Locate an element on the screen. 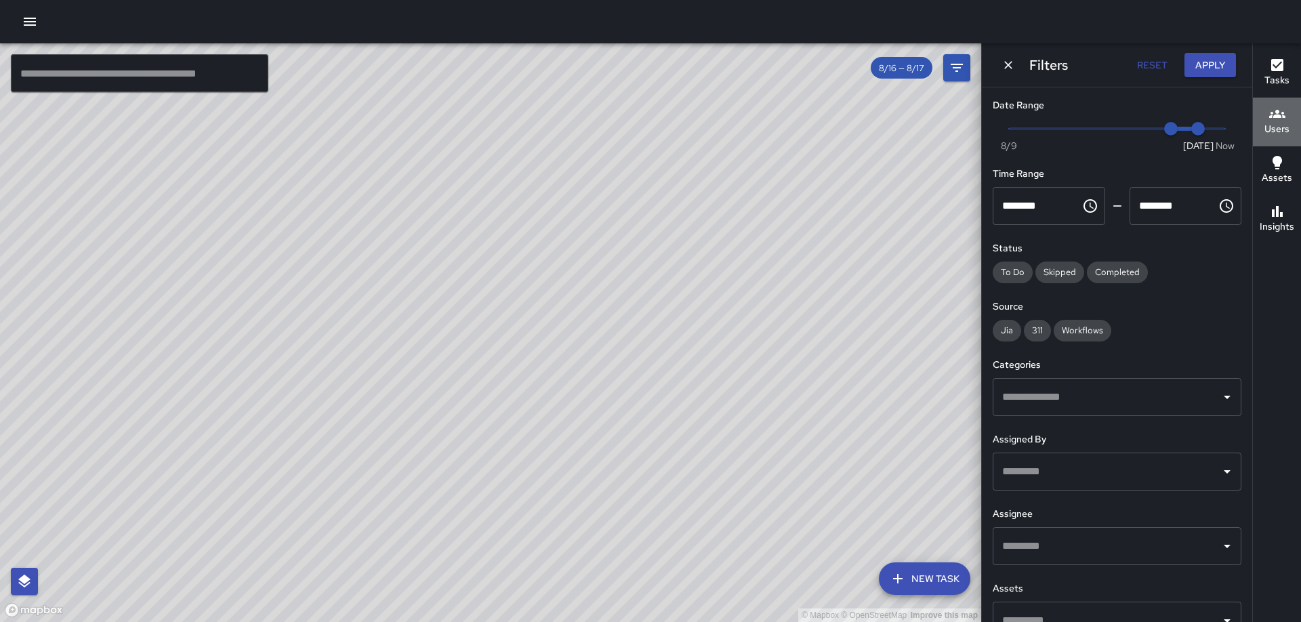  h6: Insights is located at coordinates (1277, 227).